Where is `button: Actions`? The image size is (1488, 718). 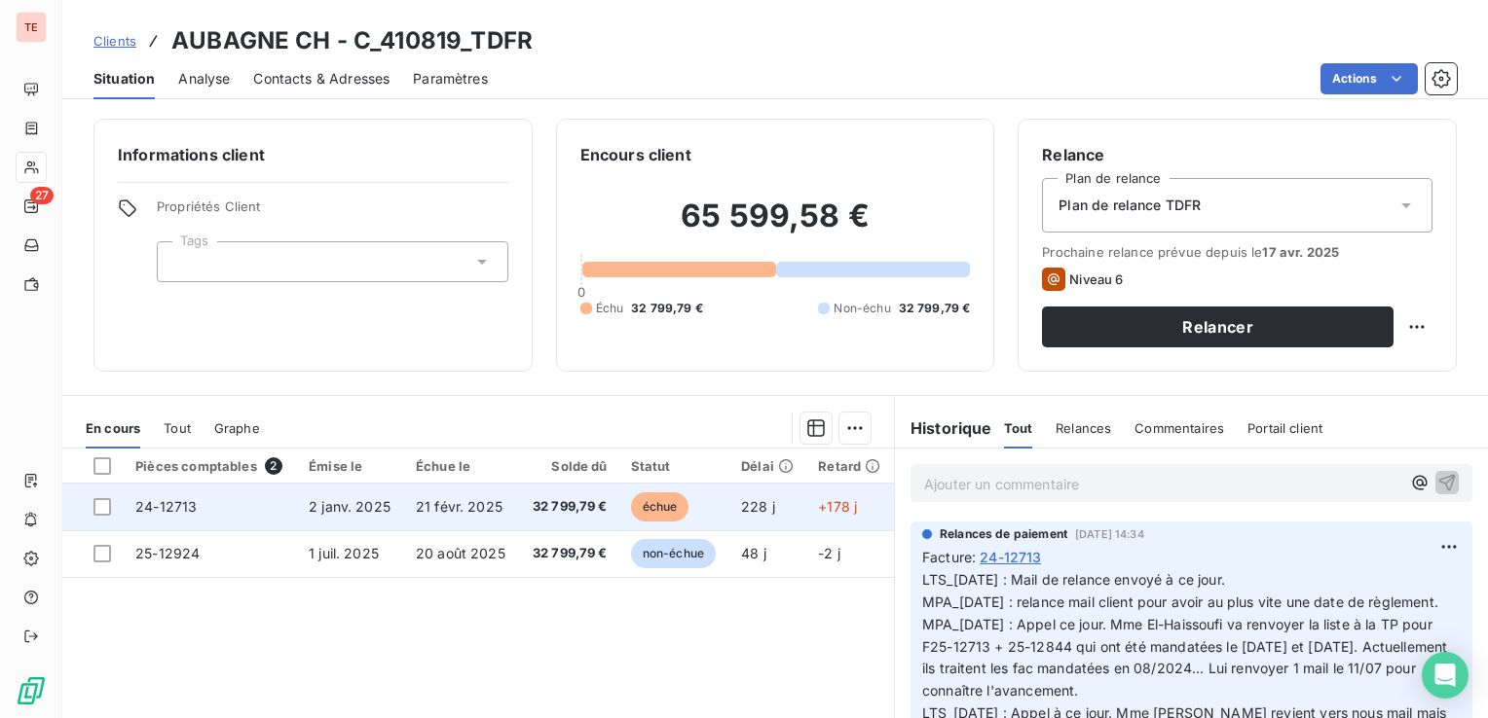
button: Actions is located at coordinates (1369, 79).